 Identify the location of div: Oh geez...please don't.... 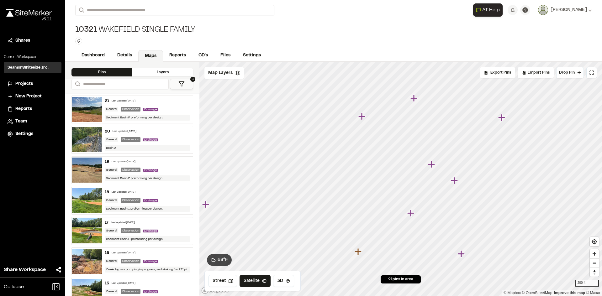
(29, 19).